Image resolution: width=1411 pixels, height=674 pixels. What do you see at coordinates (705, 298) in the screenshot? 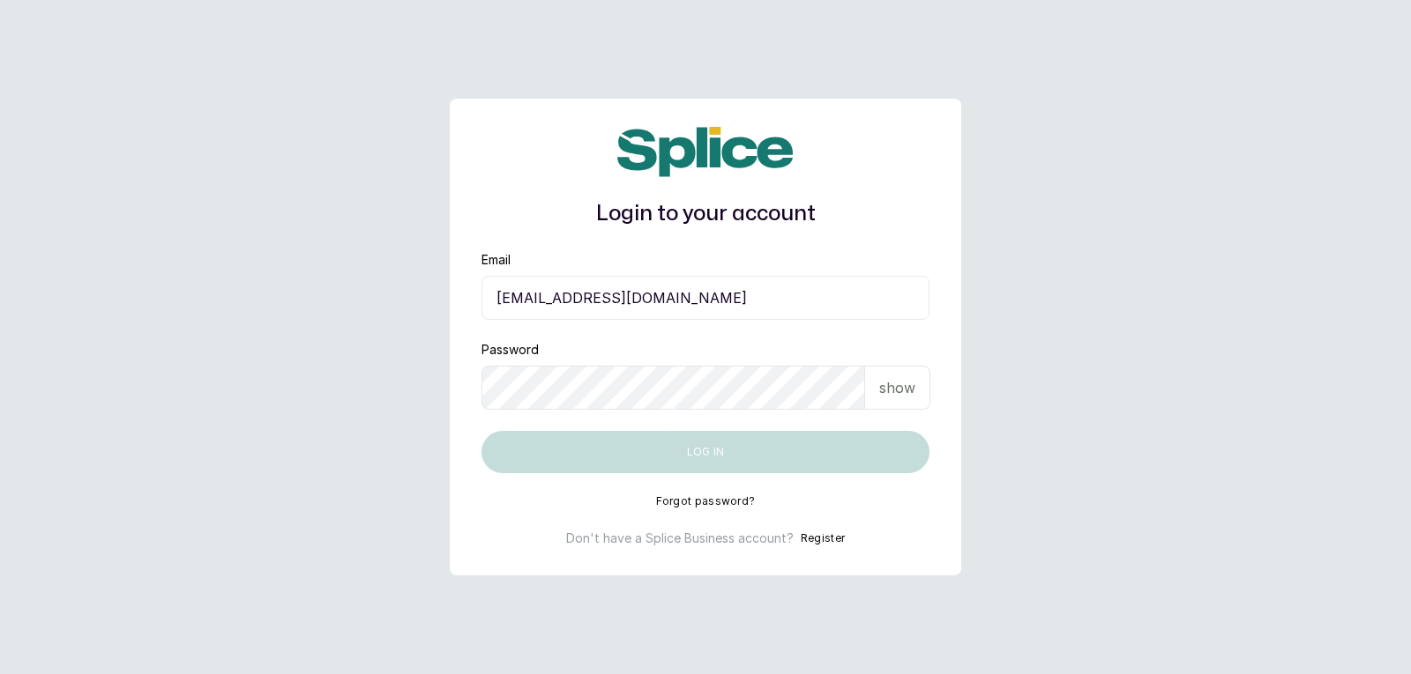
I see `input: email@acme.com` at bounding box center [705, 298].